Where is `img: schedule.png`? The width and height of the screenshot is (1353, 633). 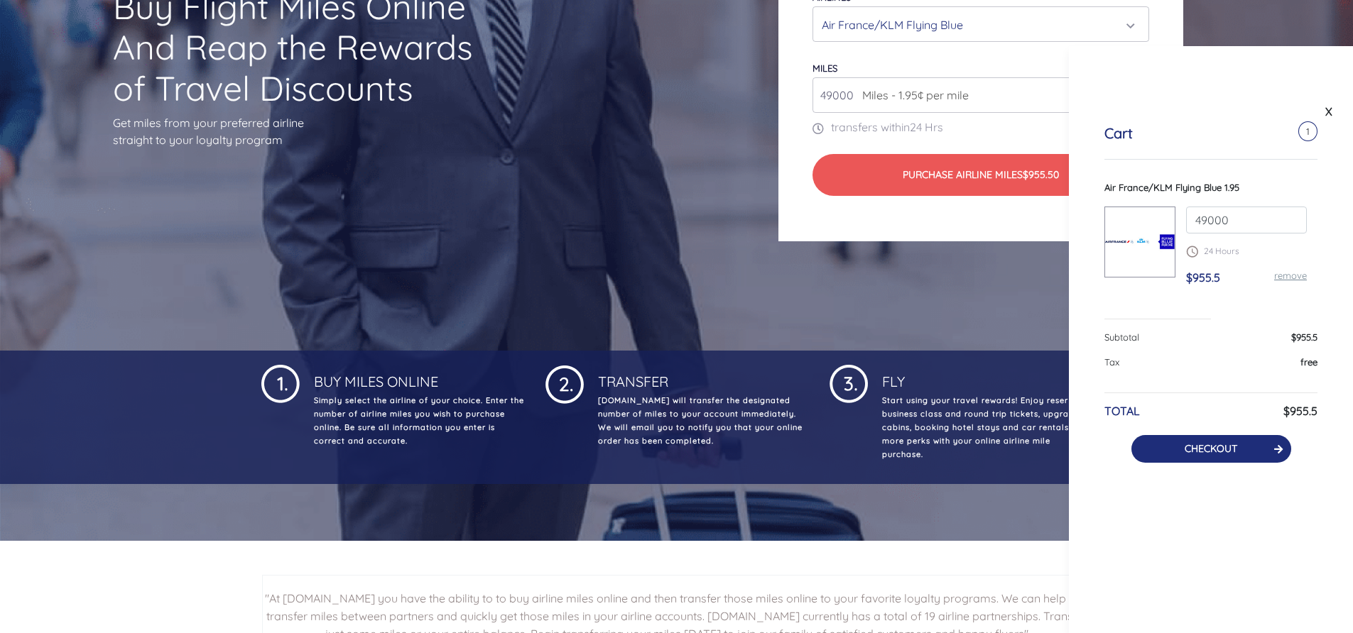 img: schedule.png is located at coordinates (1191, 251).